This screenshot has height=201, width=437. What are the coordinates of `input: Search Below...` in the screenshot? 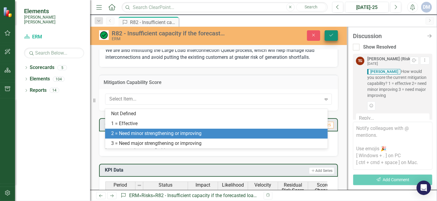 It's located at (54, 53).